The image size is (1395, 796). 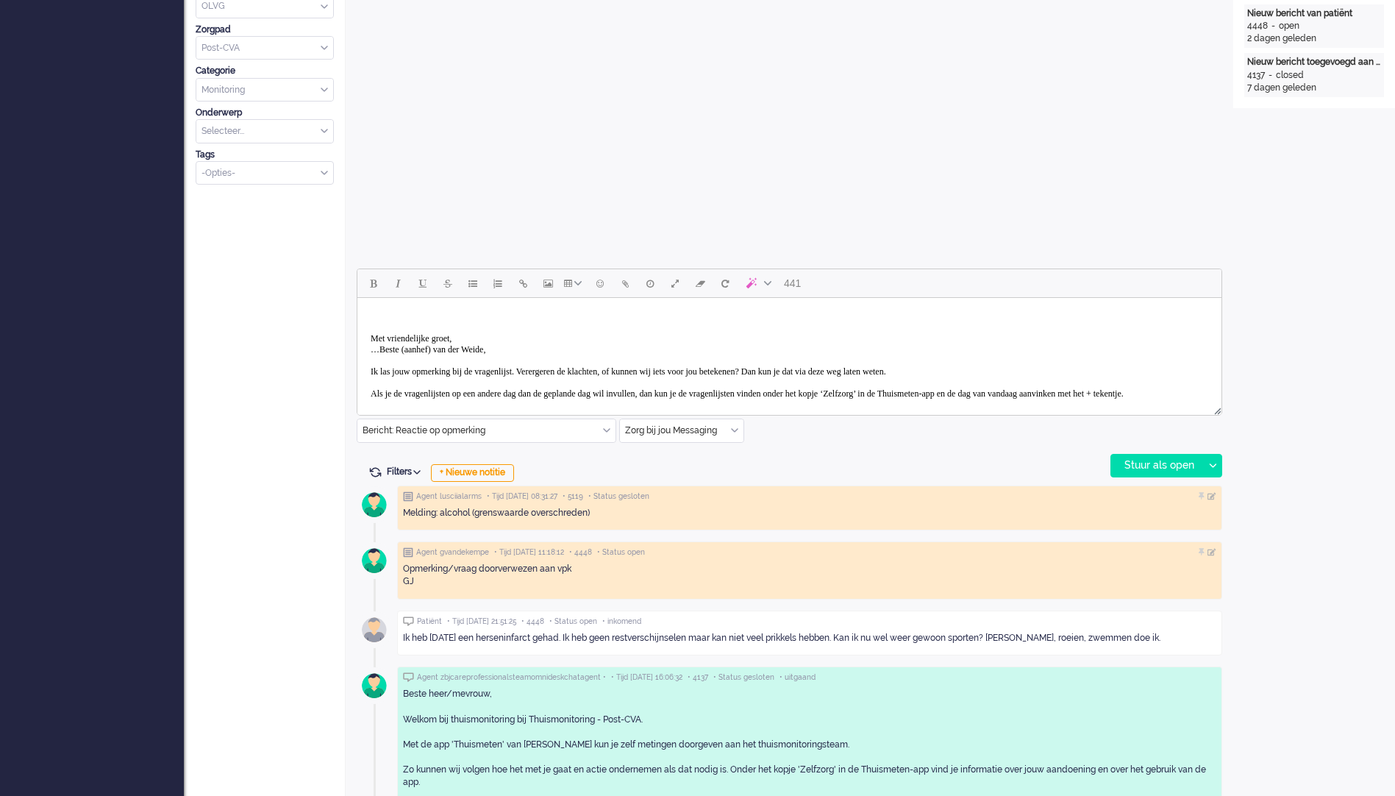 What do you see at coordinates (1314, 88) in the screenshot?
I see `div: 7 dagen geleden` at bounding box center [1314, 88].